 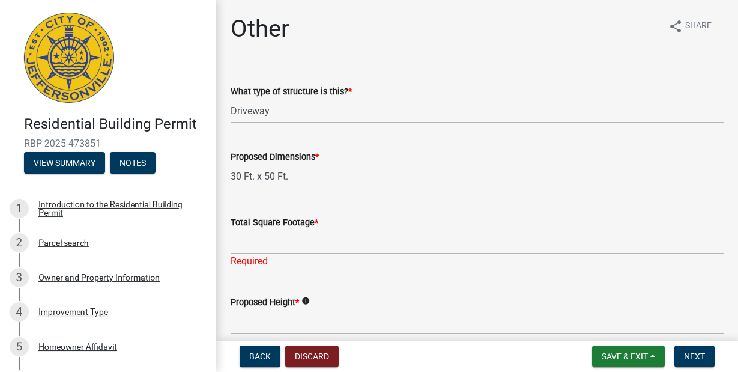 What do you see at coordinates (108, 143) in the screenshot?
I see `span: RBP-2025-473851` at bounding box center [108, 143].